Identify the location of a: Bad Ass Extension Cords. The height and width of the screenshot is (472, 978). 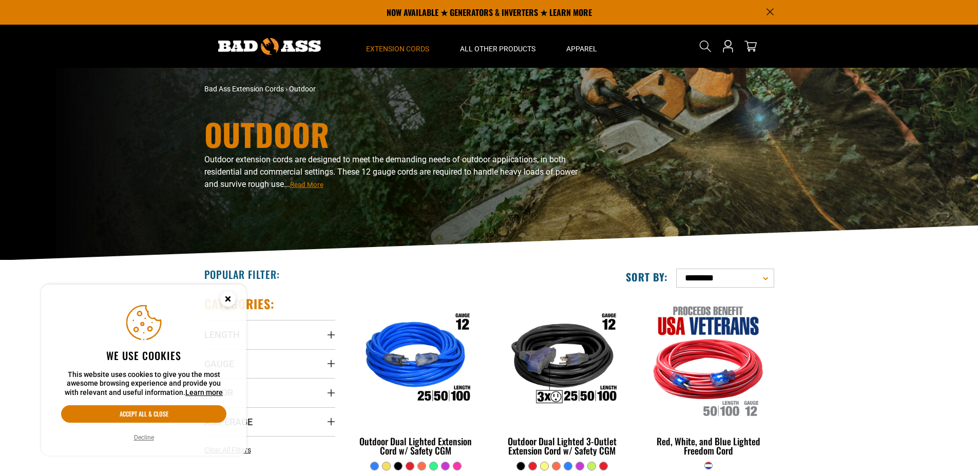
(244, 89).